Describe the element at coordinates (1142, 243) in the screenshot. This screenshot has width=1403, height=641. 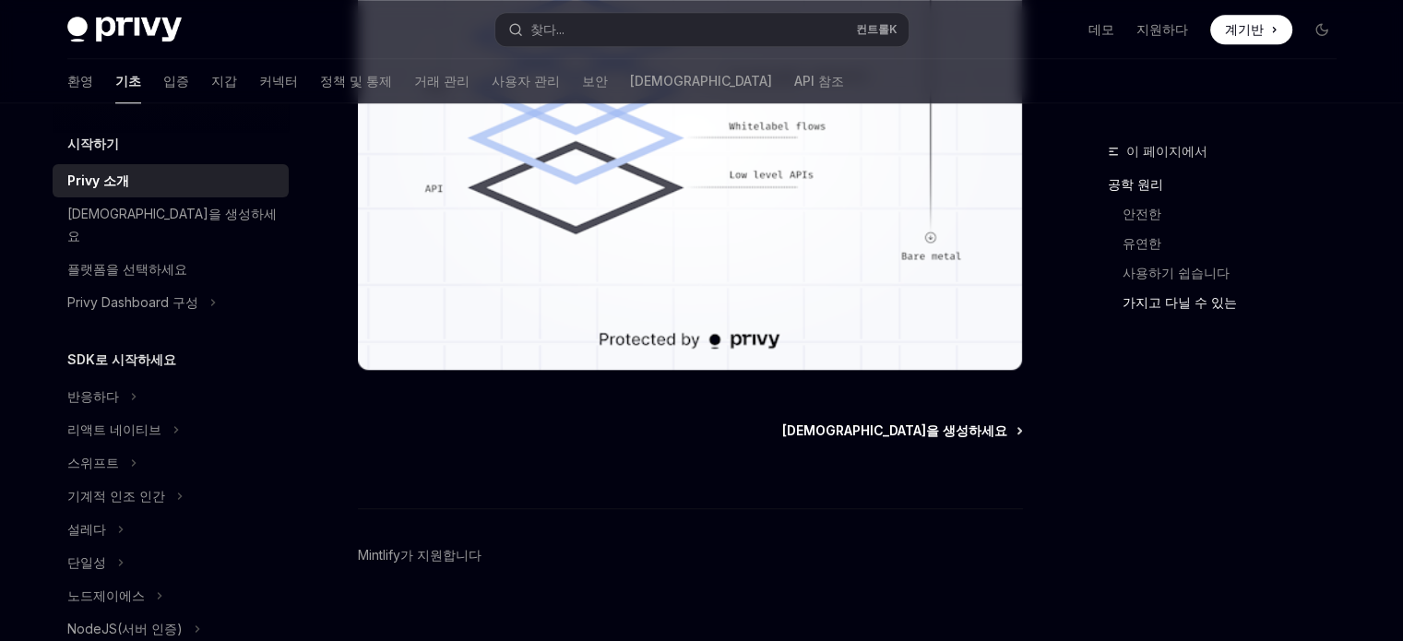
I see `font: 유연한` at that location.